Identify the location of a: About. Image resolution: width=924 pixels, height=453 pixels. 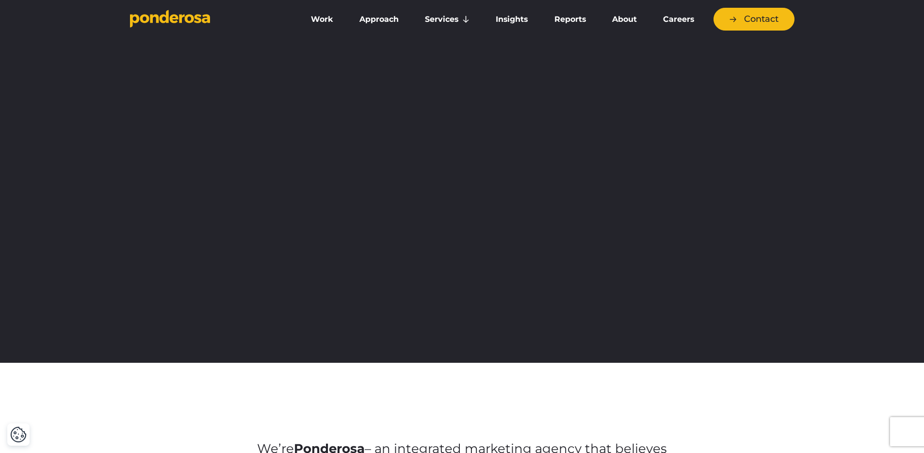
(624, 19).